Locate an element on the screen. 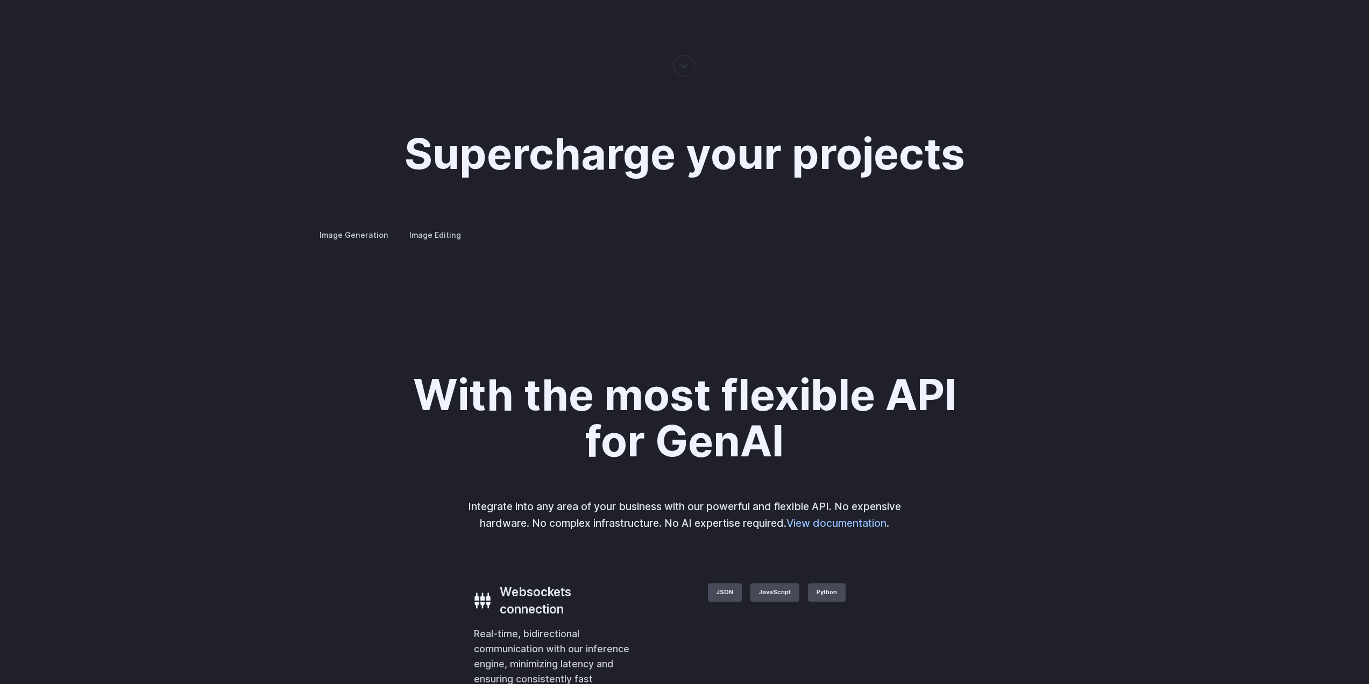  label: Image Generation is located at coordinates (354, 234).